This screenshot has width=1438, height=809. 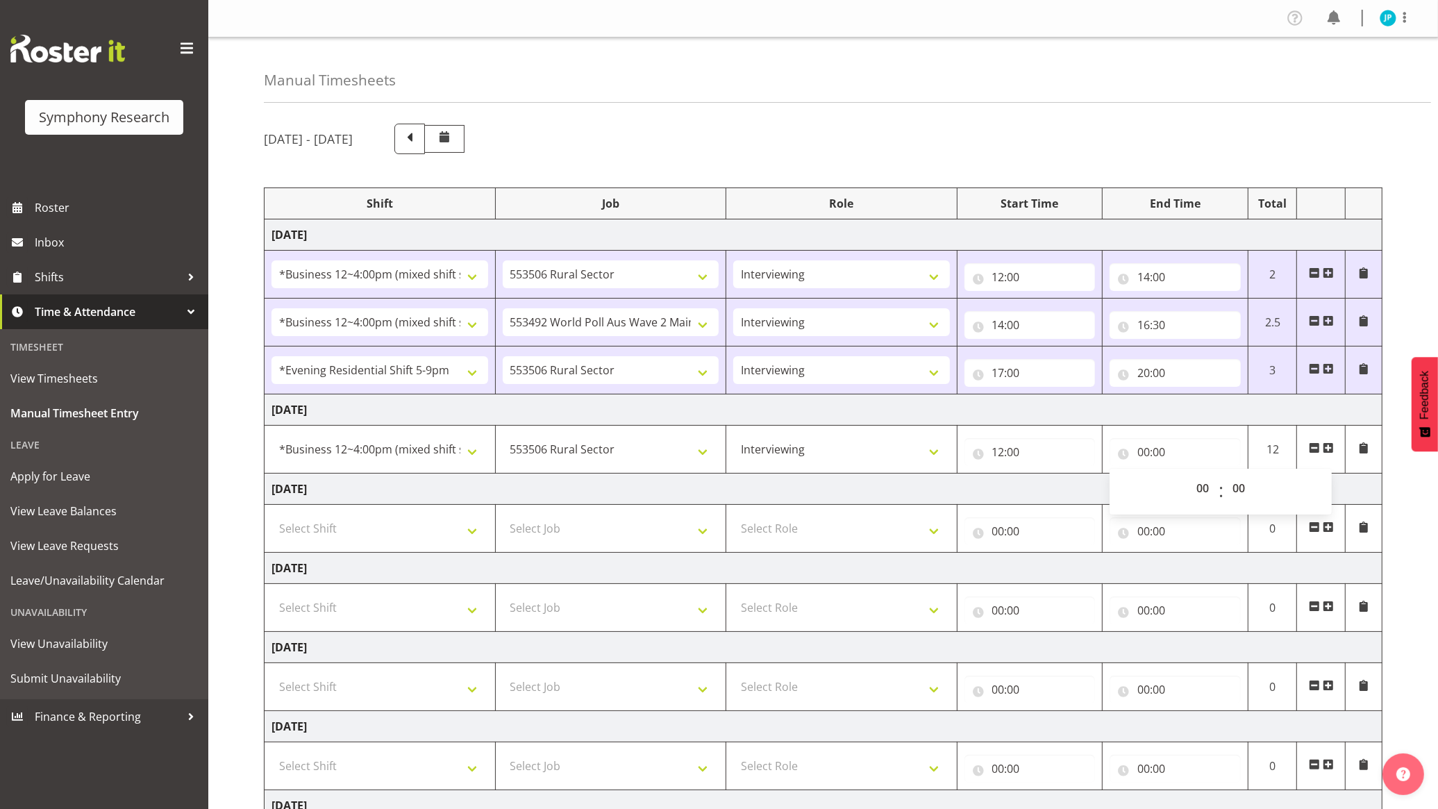 What do you see at coordinates (108, 312) in the screenshot?
I see `span: Time & Attendance` at bounding box center [108, 312].